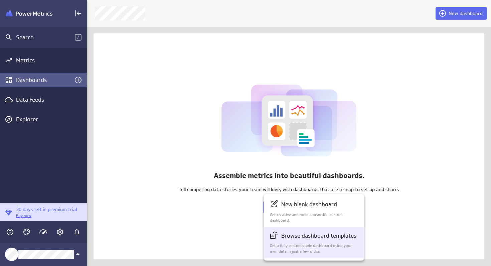 This screenshot has width=491, height=266. I want to click on p: Get a fully customizable dashboard using your own data in just a few clicks., so click(314, 249).